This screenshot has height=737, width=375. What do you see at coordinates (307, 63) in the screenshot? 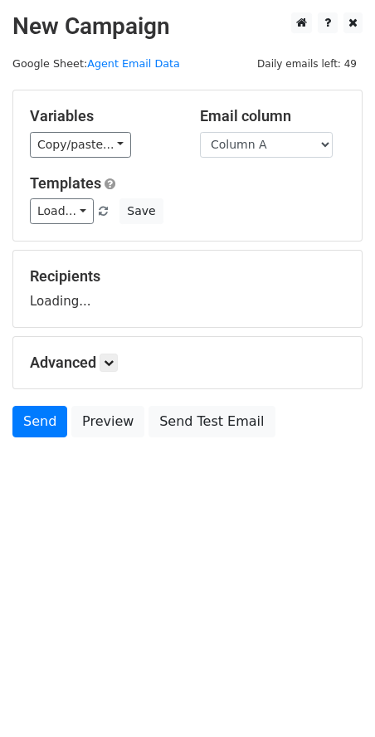
I see `a: Daily emails left: 49` at bounding box center [307, 63].